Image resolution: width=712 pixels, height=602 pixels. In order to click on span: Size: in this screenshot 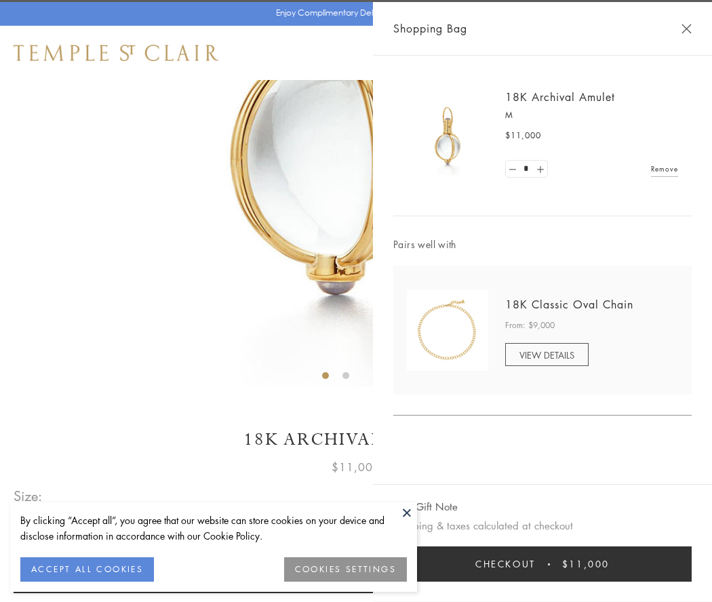, I will do `click(28, 496)`.